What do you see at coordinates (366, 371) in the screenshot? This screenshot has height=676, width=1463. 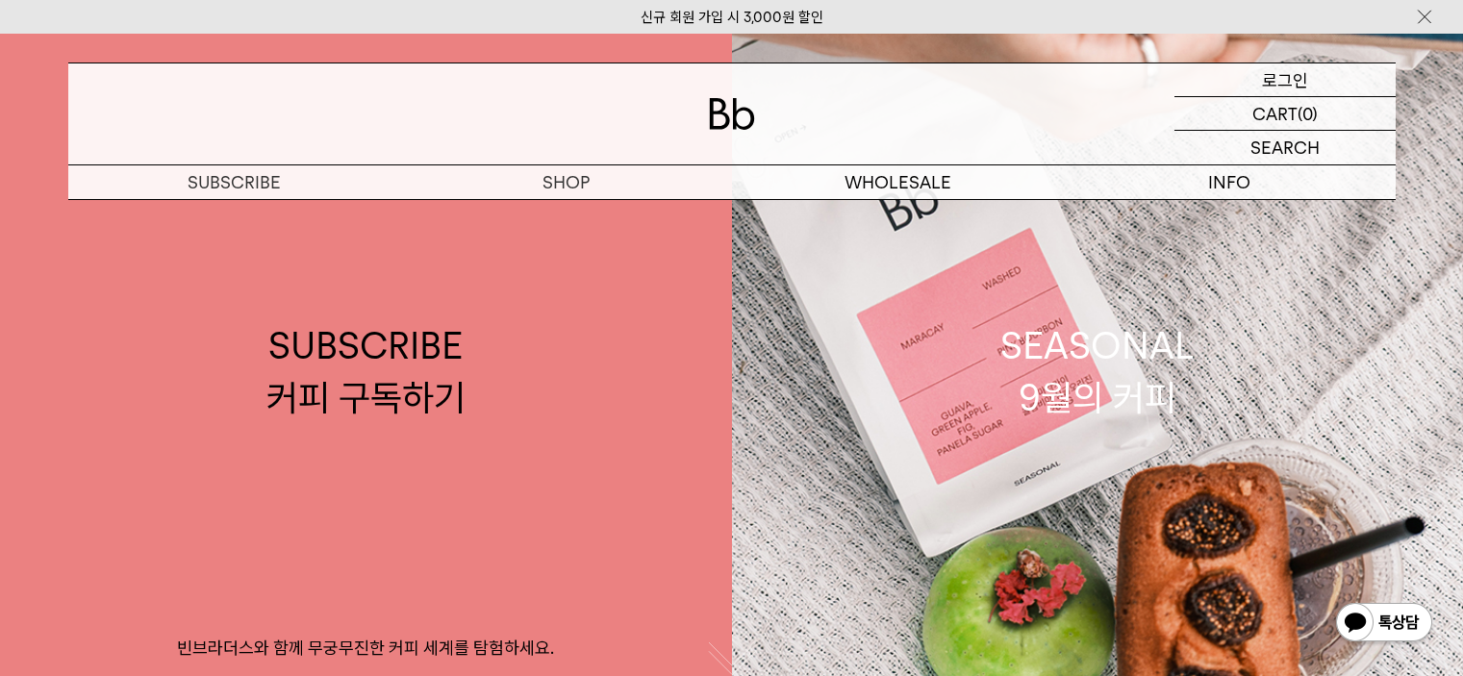 I see `div: SUBSCRIBE 커피 구독하기` at bounding box center [366, 371].